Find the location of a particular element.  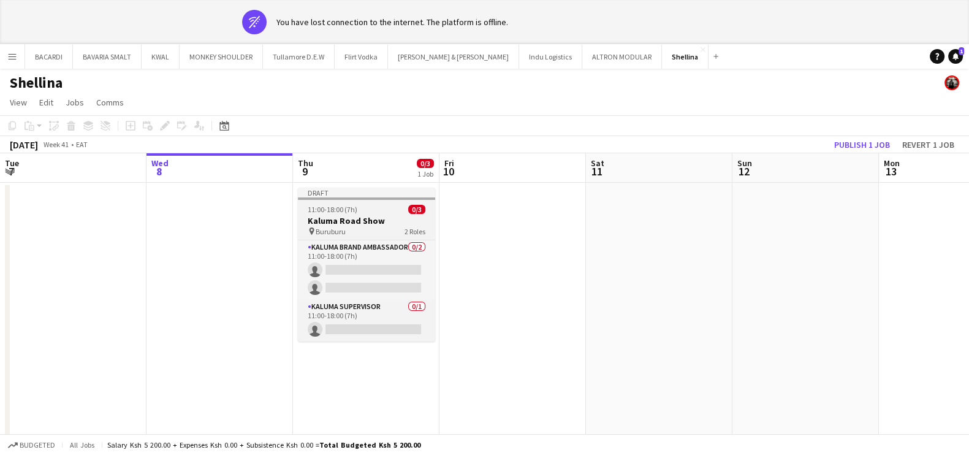

h3: Kaluma Road Show is located at coordinates (367, 221).